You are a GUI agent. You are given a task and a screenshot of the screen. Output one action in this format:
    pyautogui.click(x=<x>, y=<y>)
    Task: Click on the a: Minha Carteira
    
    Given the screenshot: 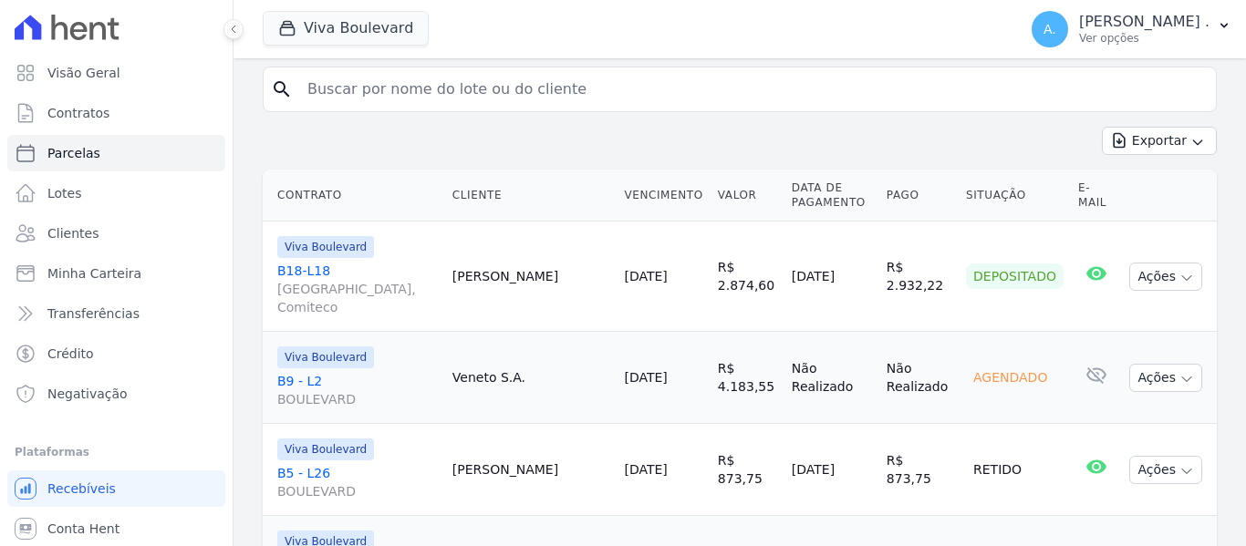 What is the action you would take?
    pyautogui.click(x=116, y=274)
    